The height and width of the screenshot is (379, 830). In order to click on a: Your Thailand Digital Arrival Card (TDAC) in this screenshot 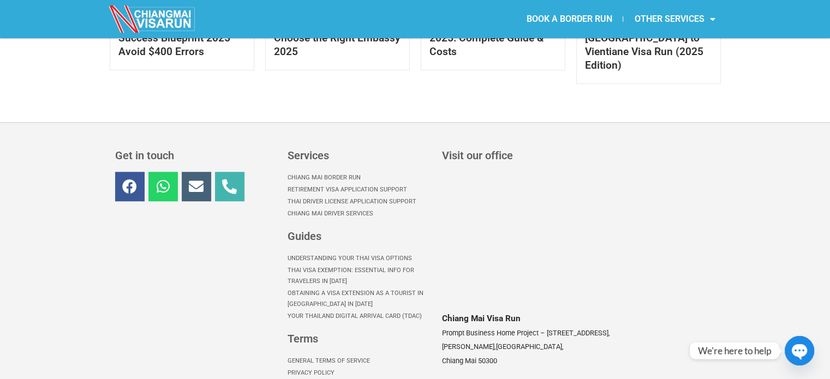, I will do `click(359, 316)`.